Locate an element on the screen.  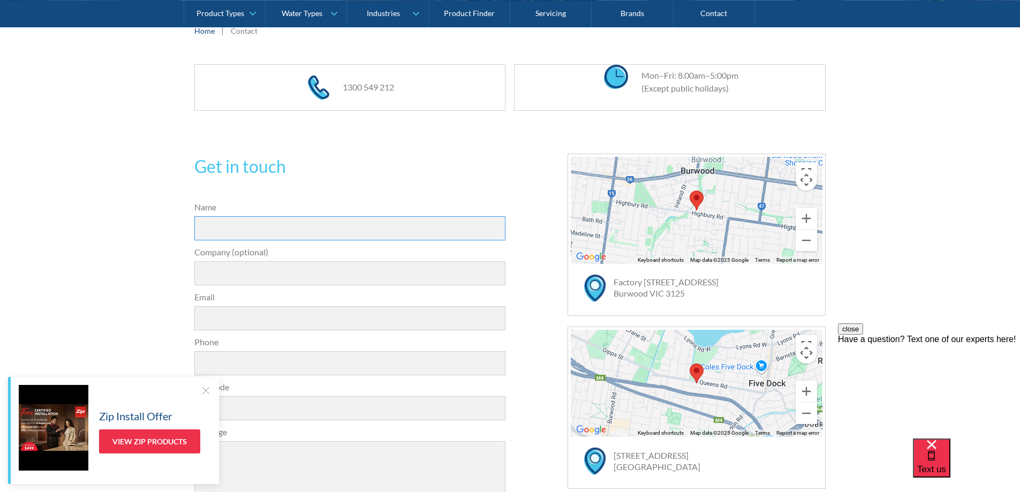
img: Zip Install Offer is located at coordinates (54, 428).